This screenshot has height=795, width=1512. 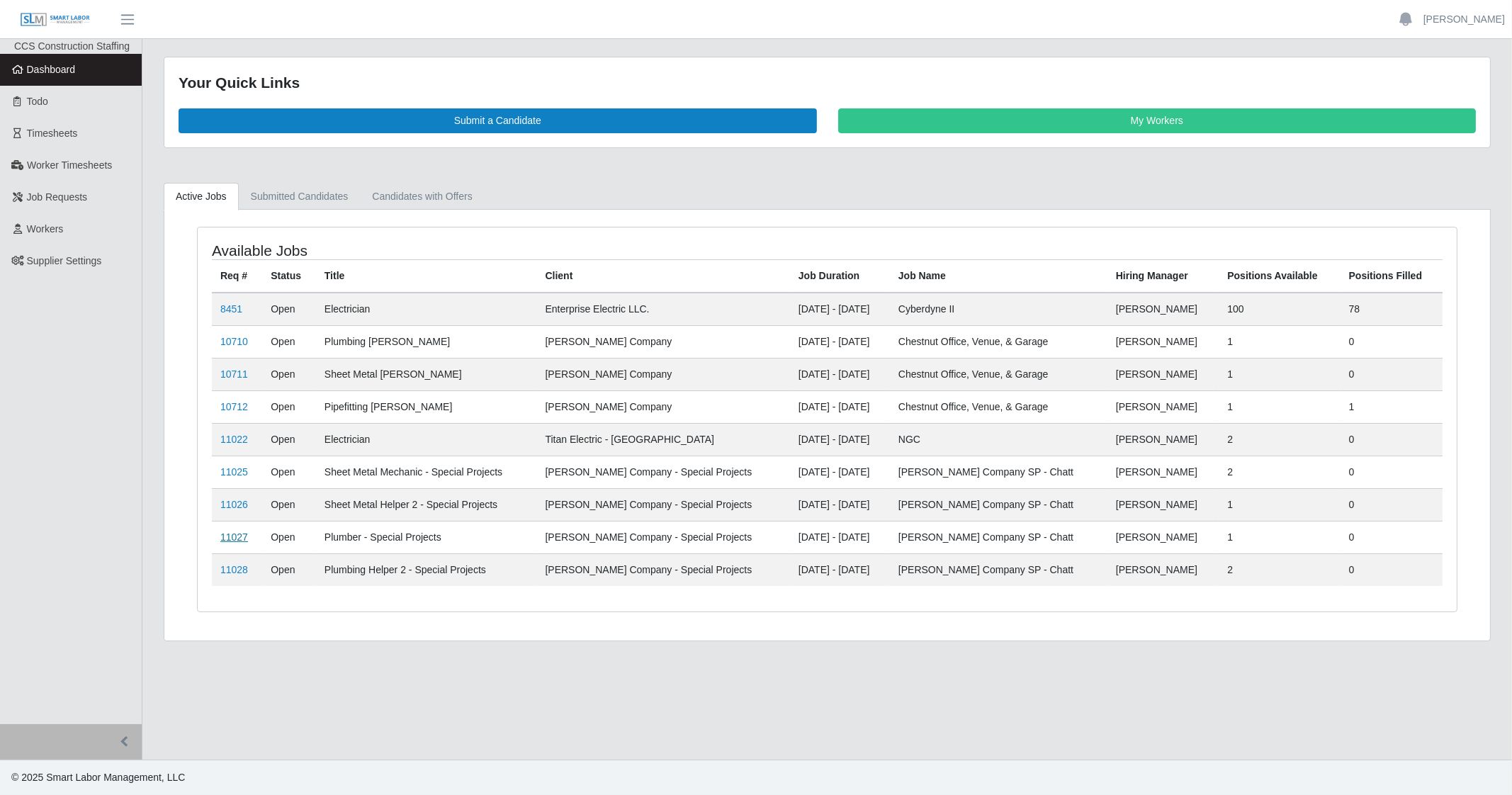 What do you see at coordinates (46, 229) in the screenshot?
I see `span: Workers` at bounding box center [46, 229].